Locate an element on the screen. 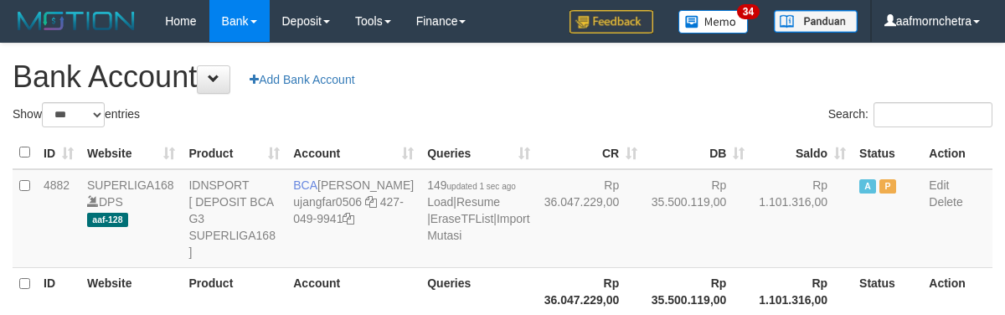 This screenshot has height=315, width=1005. label: Show entries is located at coordinates (76, 115).